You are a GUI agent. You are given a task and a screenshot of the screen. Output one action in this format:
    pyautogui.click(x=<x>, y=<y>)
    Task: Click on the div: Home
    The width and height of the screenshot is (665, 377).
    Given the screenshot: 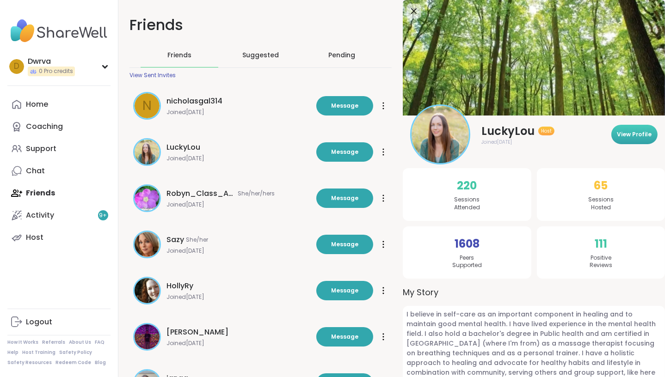 What is the action you would take?
    pyautogui.click(x=37, y=104)
    